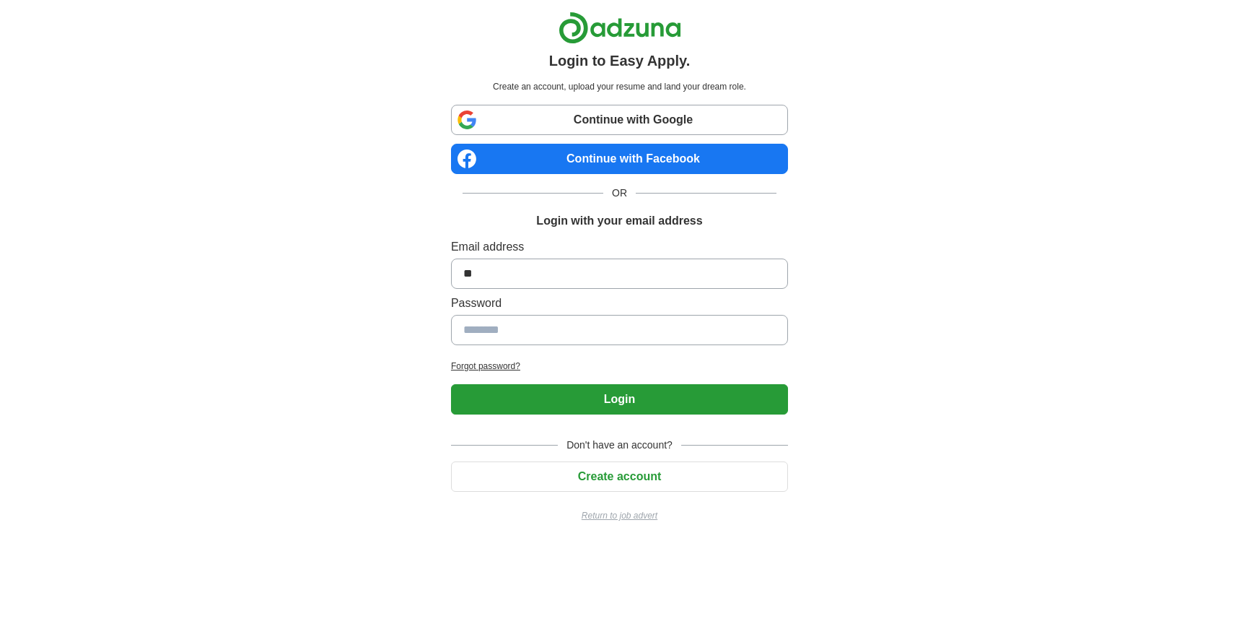 Image resolution: width=1239 pixels, height=624 pixels. Describe the element at coordinates (619, 476) in the screenshot. I see `a: Create account` at that location.